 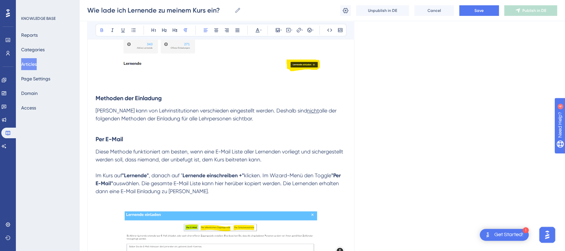 I want to click on div: Open Get Started! checklist, remaining modules: 1, so click(x=504, y=235).